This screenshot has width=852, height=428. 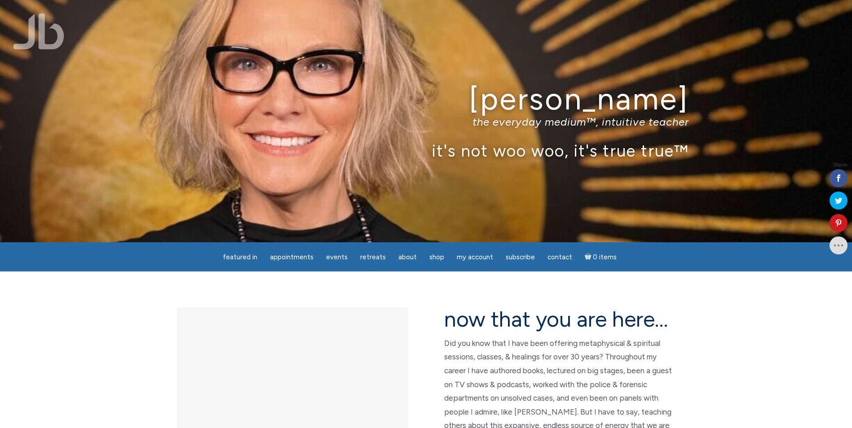 I want to click on span: Contact, so click(x=559, y=257).